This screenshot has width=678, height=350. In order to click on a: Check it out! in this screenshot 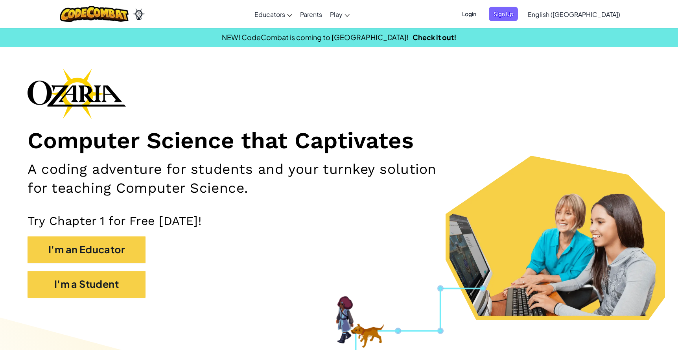, I will do `click(434, 37)`.